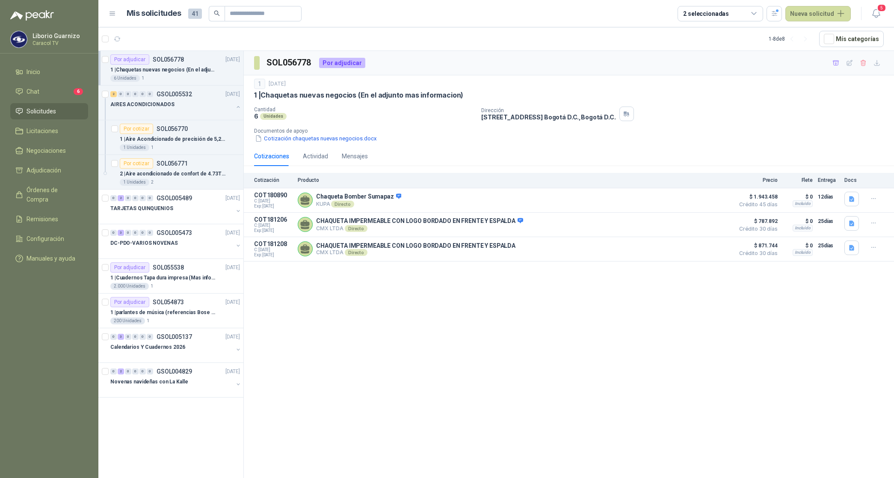  What do you see at coordinates (706, 14) in the screenshot?
I see `div: 2 seleccionadas` at bounding box center [706, 14].